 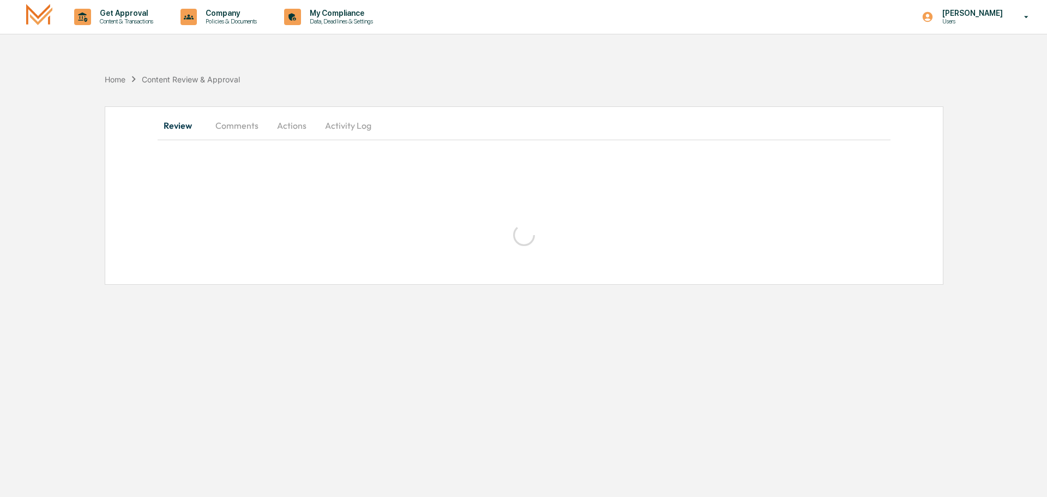 What do you see at coordinates (524, 125) in the screenshot?
I see `div: secondary tabs example` at bounding box center [524, 125].